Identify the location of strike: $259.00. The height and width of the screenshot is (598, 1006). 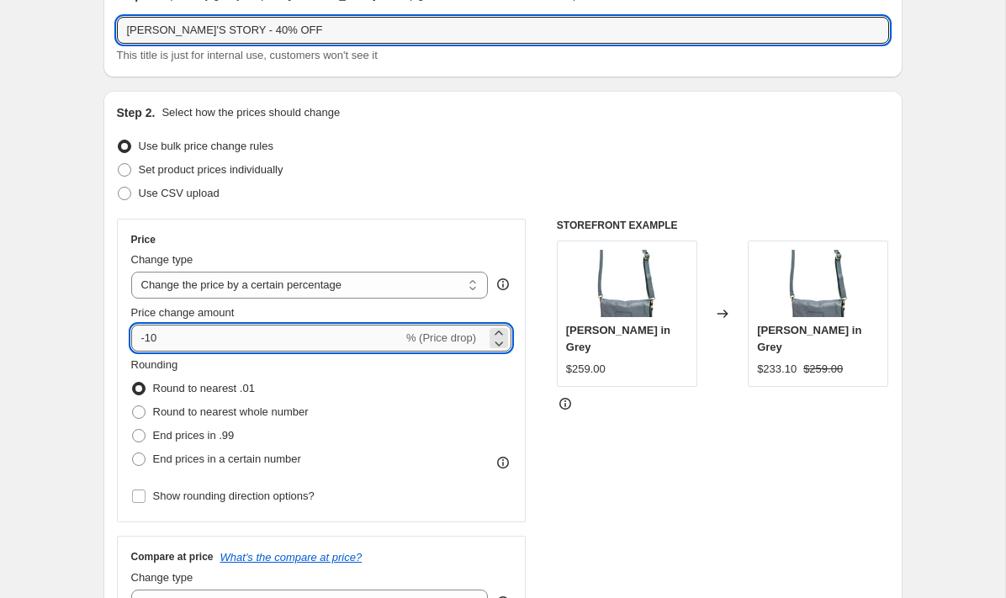
(823, 369).